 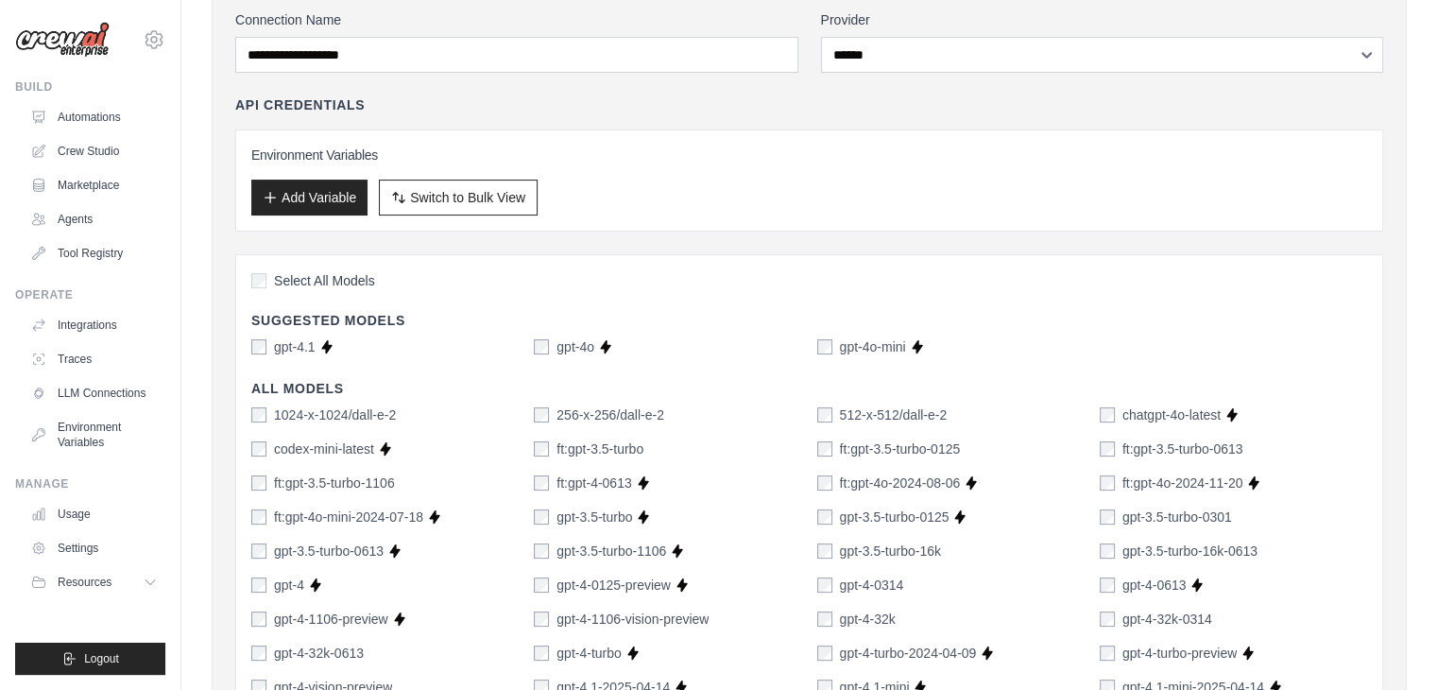 What do you see at coordinates (594, 517) in the screenshot?
I see `label: gpt-3.5-turbo` at bounding box center [594, 517].